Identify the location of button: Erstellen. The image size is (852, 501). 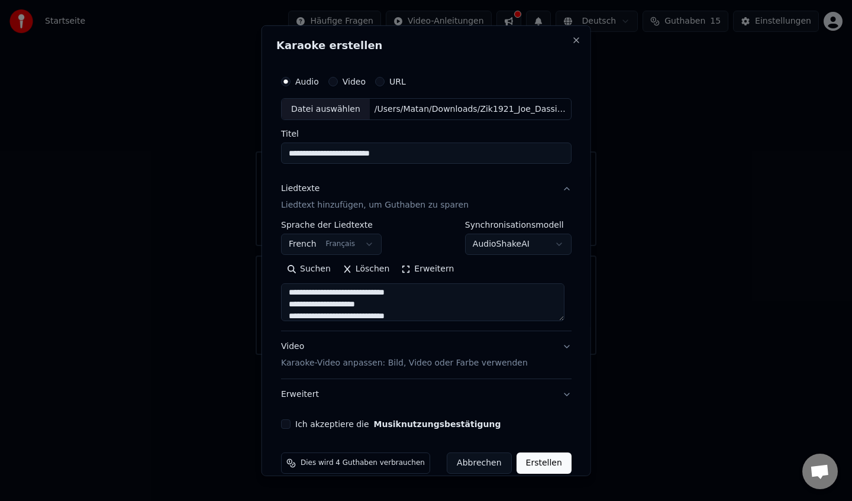
(543, 463).